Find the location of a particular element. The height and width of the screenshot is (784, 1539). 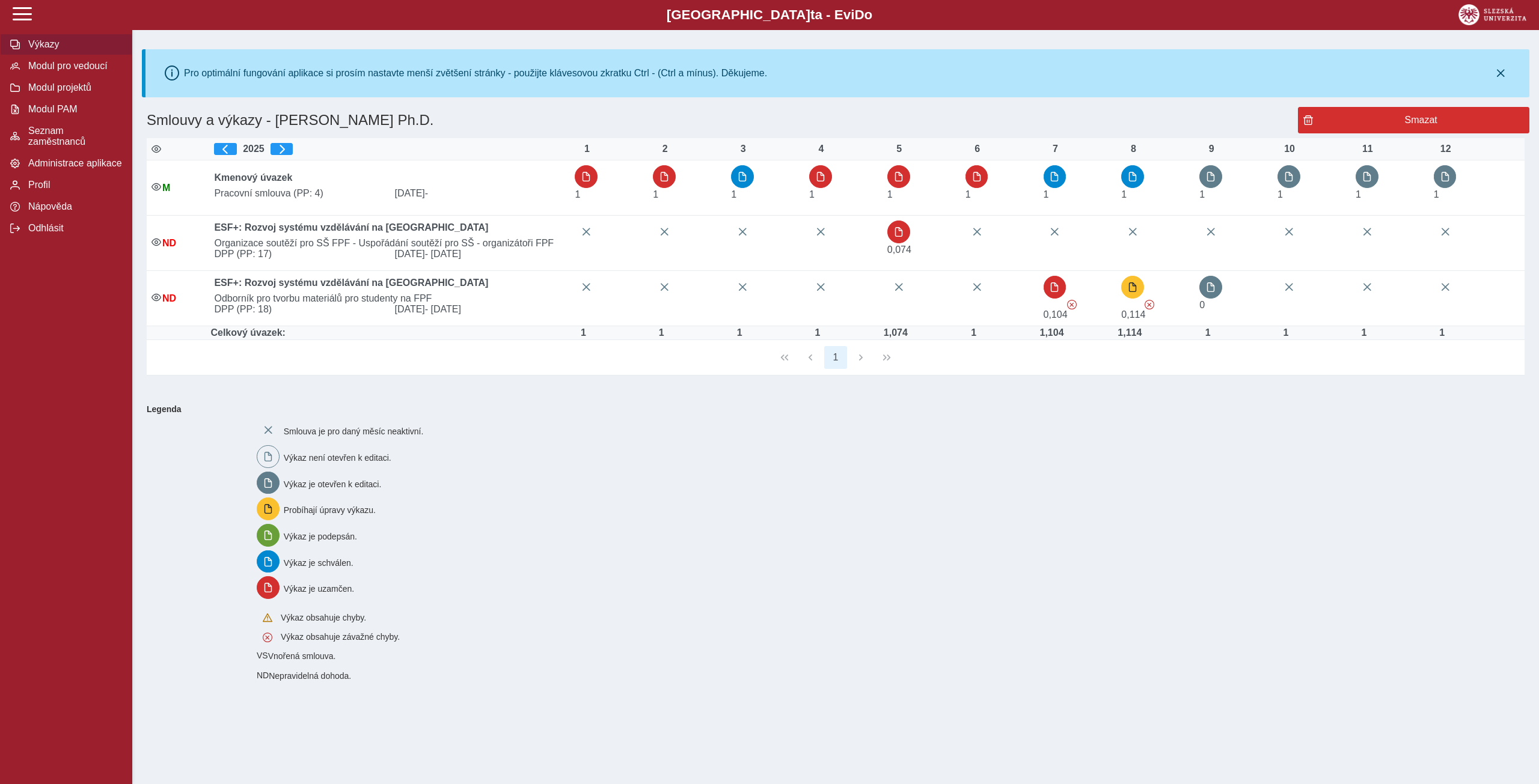

div: 7 is located at coordinates (1056, 149).